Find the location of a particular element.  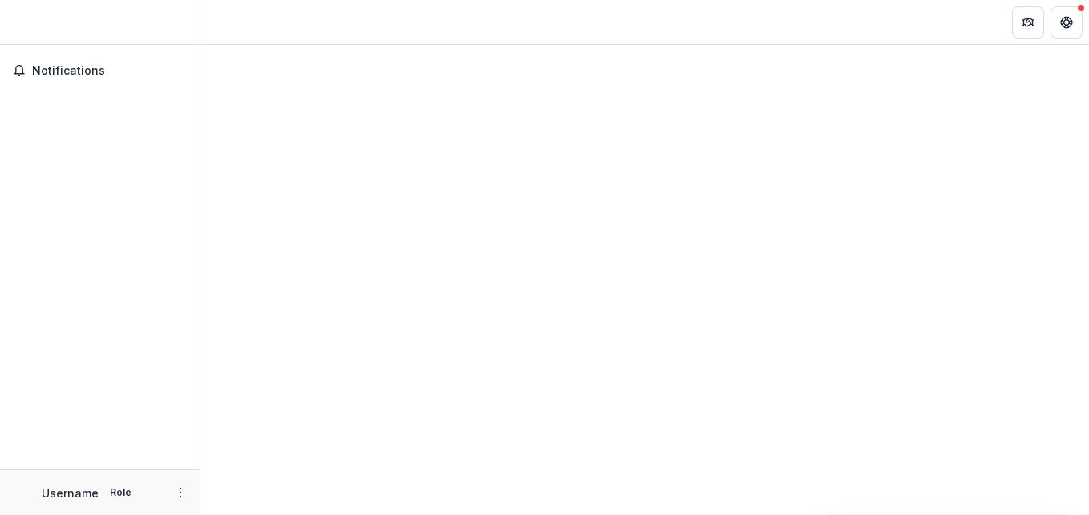

button: More is located at coordinates (180, 492).